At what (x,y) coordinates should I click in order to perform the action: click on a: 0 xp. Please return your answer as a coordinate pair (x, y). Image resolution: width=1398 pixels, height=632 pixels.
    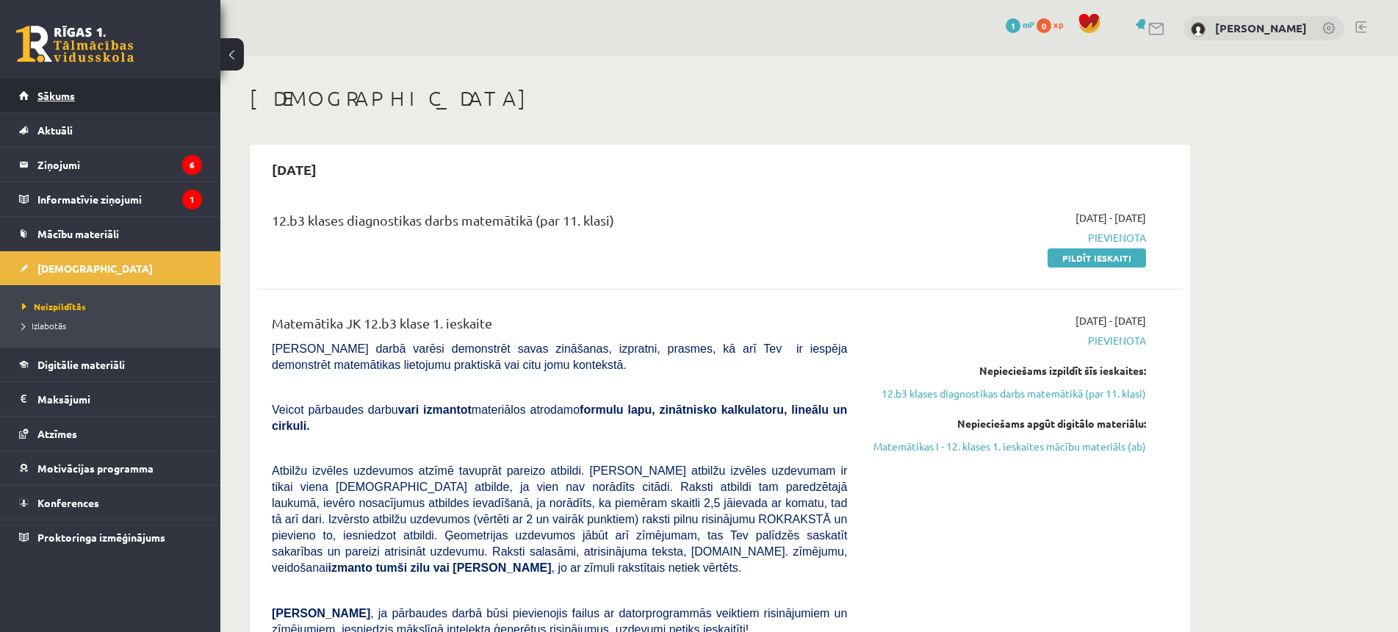
    Looking at the image, I should click on (1054, 24).